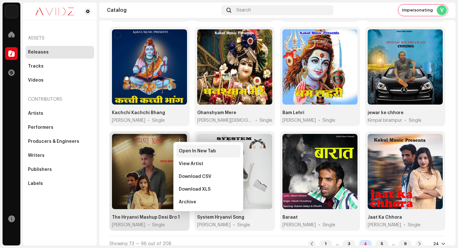  Describe the element at coordinates (418, 10) in the screenshot. I see `span: Impersonating` at that location.